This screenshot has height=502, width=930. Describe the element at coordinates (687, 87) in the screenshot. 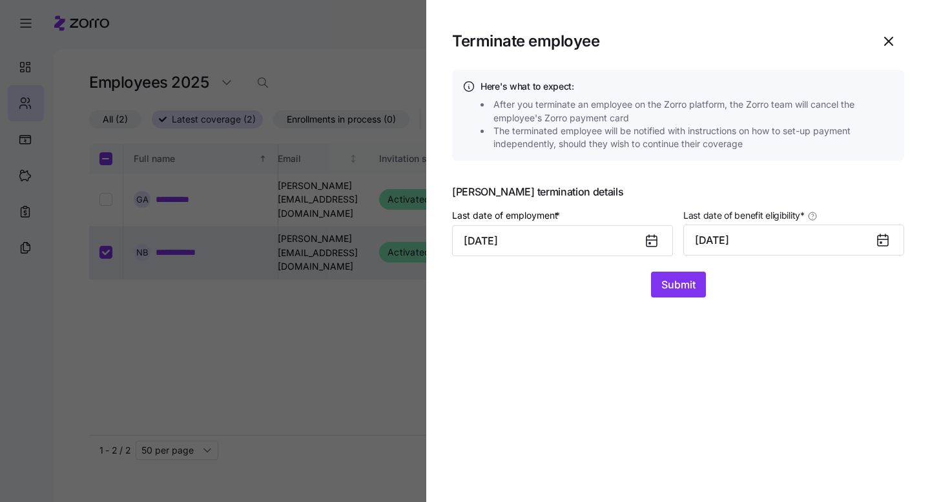

I see `h4: Here's what to expect:` at that location.